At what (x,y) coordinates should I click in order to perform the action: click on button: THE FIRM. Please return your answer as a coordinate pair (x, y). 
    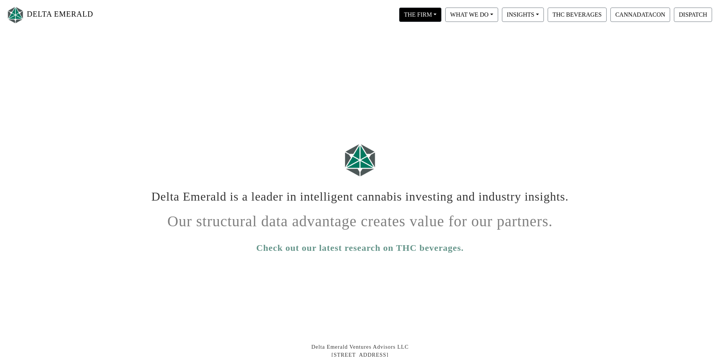
    Looking at the image, I should click on (421, 15).